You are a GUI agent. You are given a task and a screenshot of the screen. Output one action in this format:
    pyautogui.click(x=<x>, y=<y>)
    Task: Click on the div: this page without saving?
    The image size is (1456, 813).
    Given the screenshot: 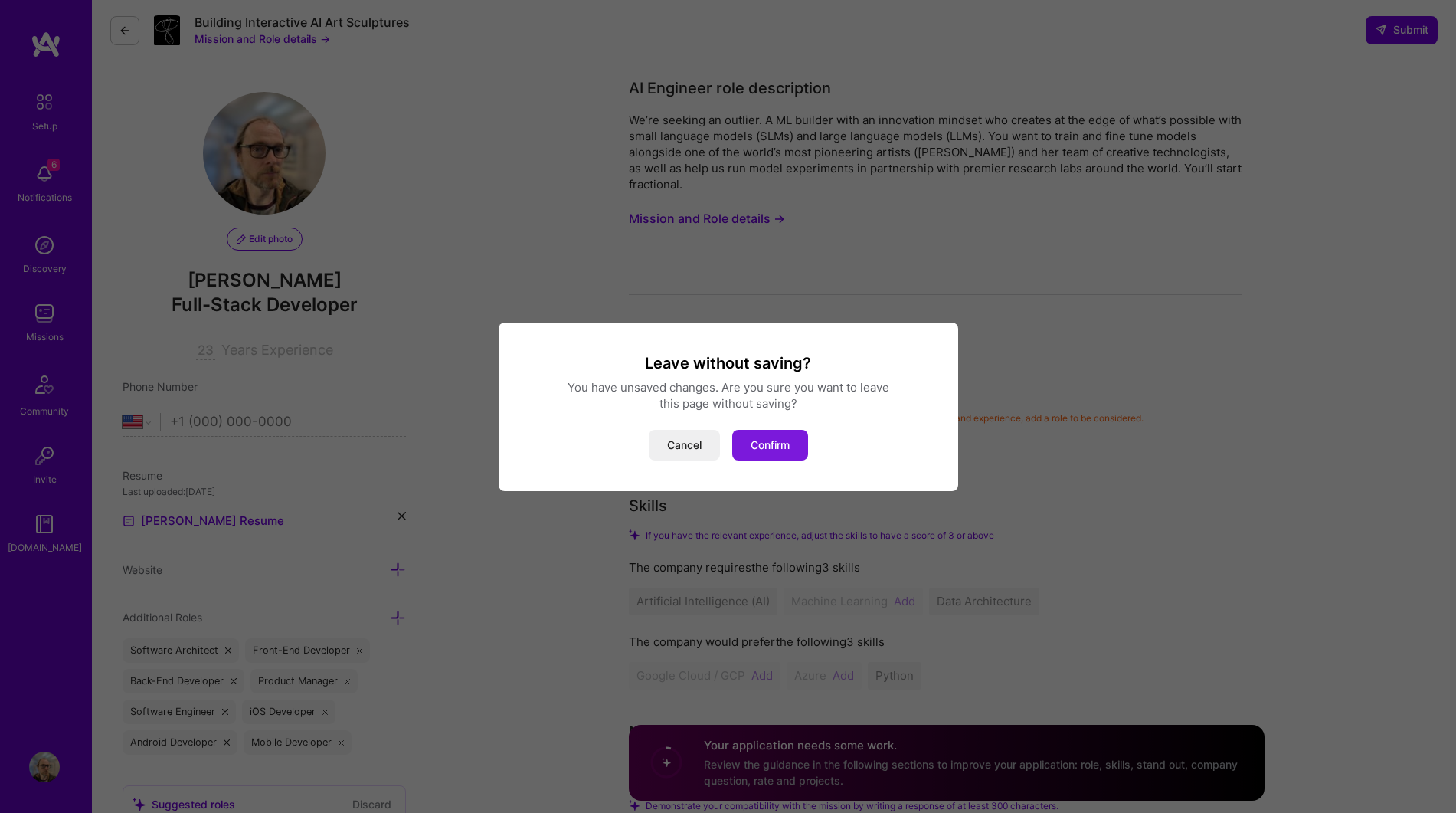 What is the action you would take?
    pyautogui.click(x=728, y=403)
    